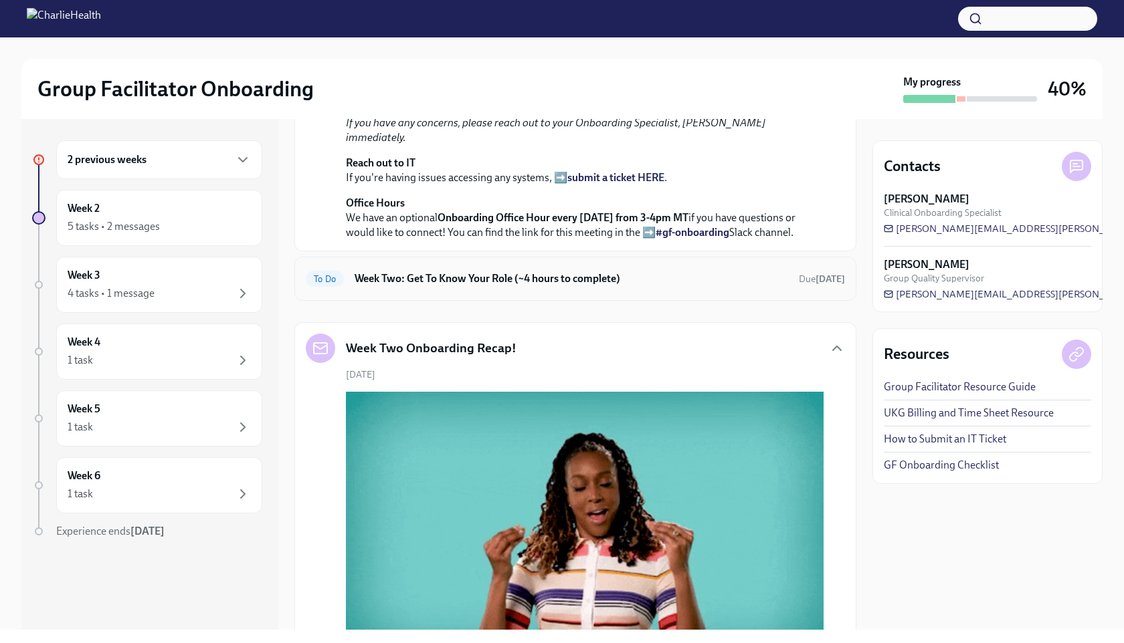 The width and height of the screenshot is (1124, 643). What do you see at coordinates (821, 279) in the screenshot?
I see `span: September 29th, 2025 09:00` at bounding box center [821, 279].